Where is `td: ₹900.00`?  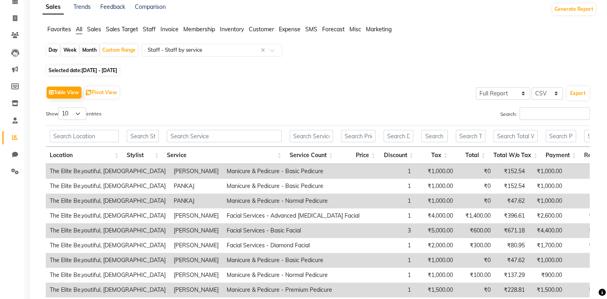 td: ₹900.00 is located at coordinates (547, 275).